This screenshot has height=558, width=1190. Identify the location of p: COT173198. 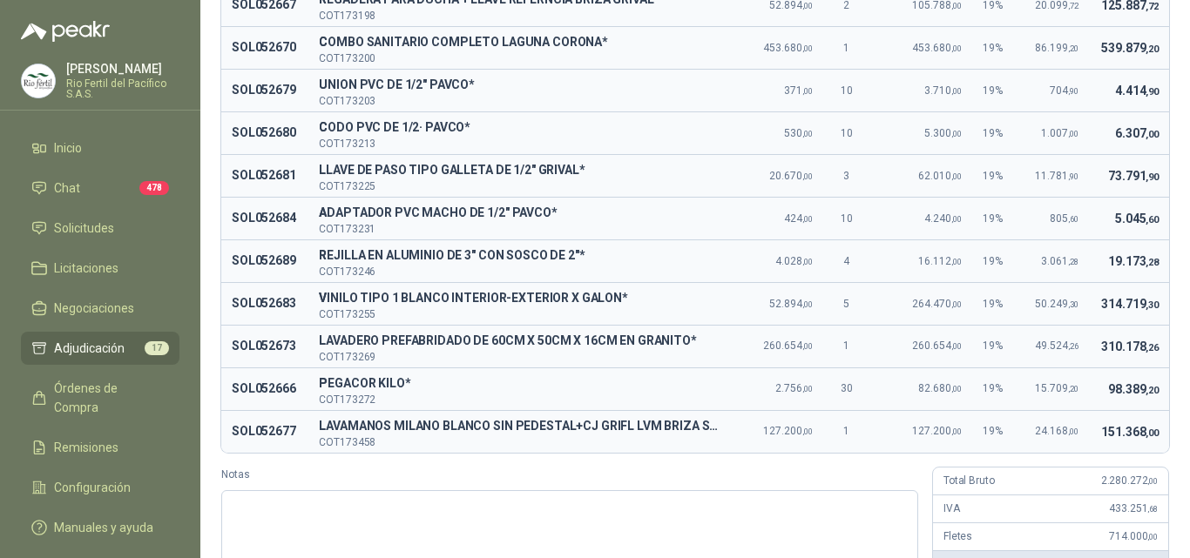
(522, 16).